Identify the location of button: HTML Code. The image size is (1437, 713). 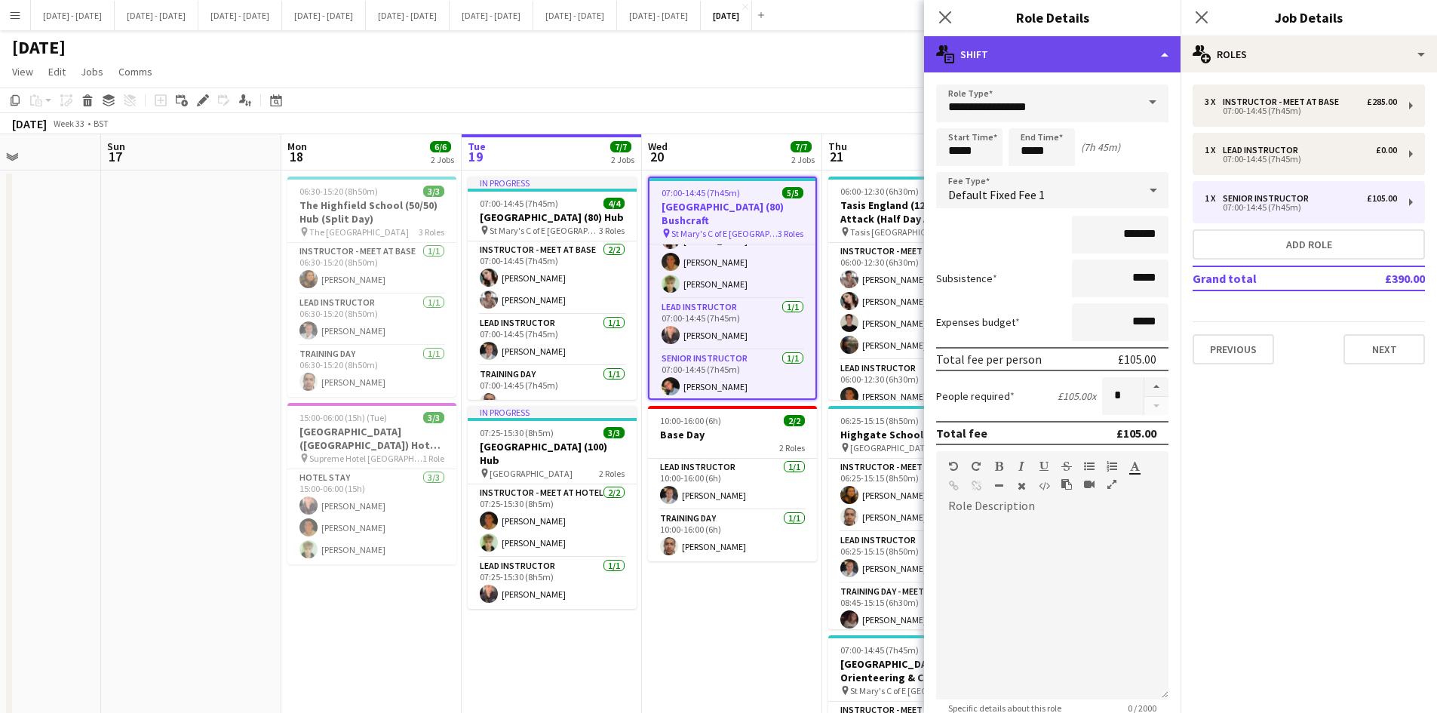
(1044, 486).